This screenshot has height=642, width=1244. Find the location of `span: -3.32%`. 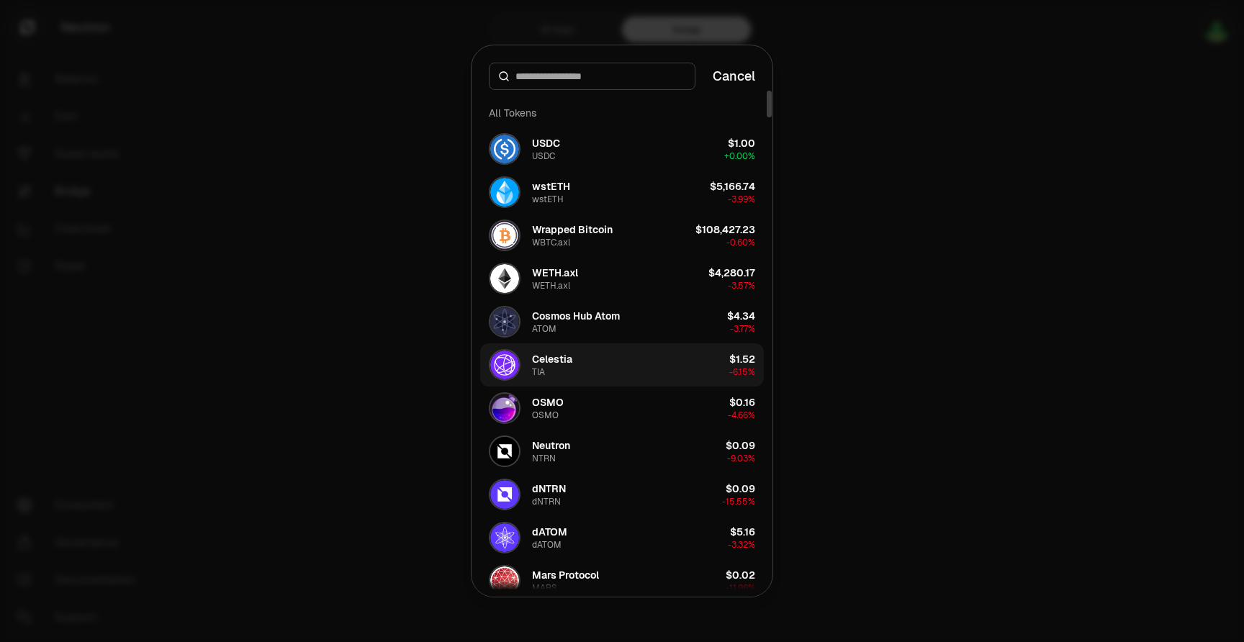

span: -3.32% is located at coordinates (741, 545).